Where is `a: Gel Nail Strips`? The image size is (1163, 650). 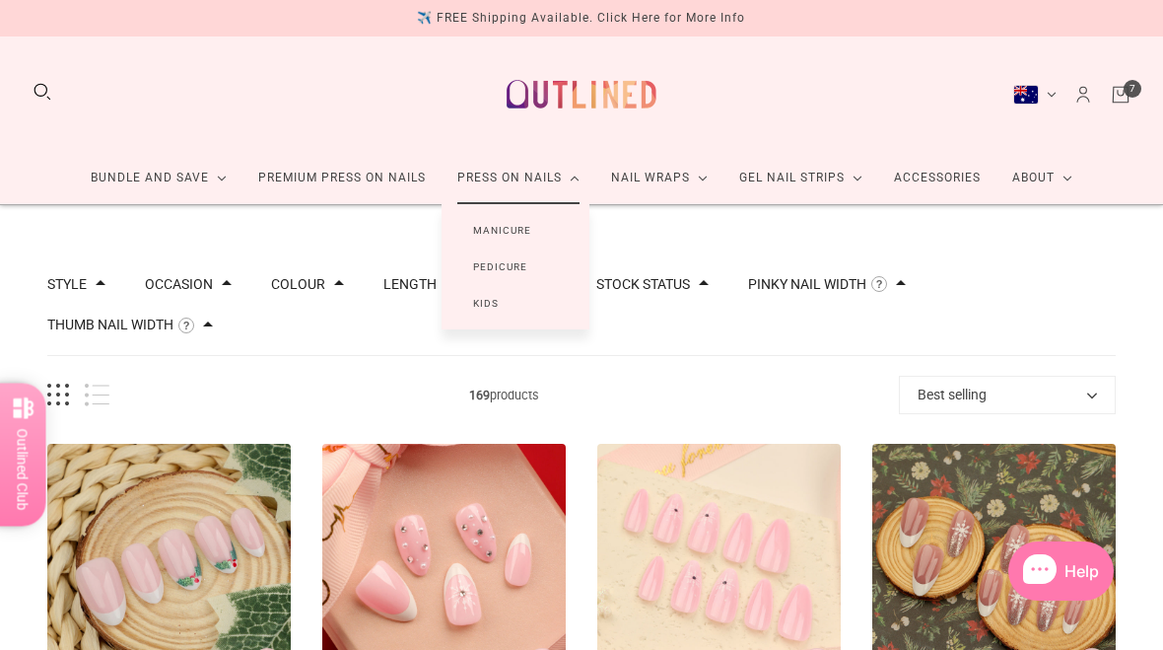 a: Gel Nail Strips is located at coordinates (800, 177).